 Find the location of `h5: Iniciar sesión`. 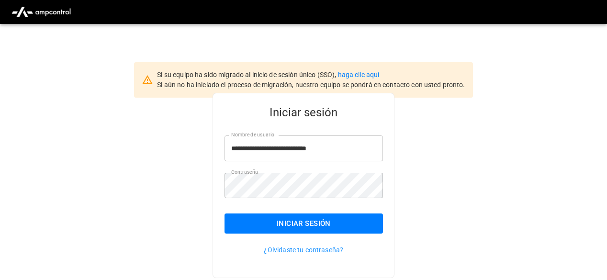

h5: Iniciar sesión is located at coordinates (304, 113).